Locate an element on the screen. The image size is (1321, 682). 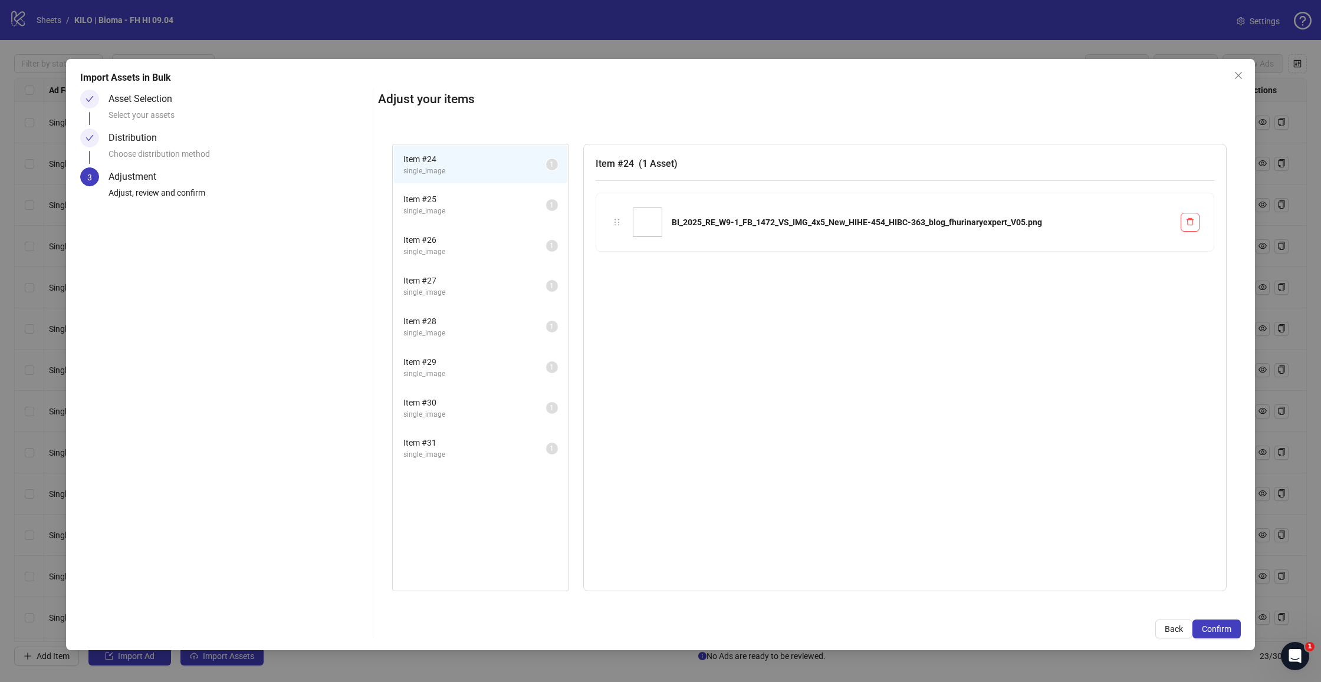
span: holder is located at coordinates (617, 222).